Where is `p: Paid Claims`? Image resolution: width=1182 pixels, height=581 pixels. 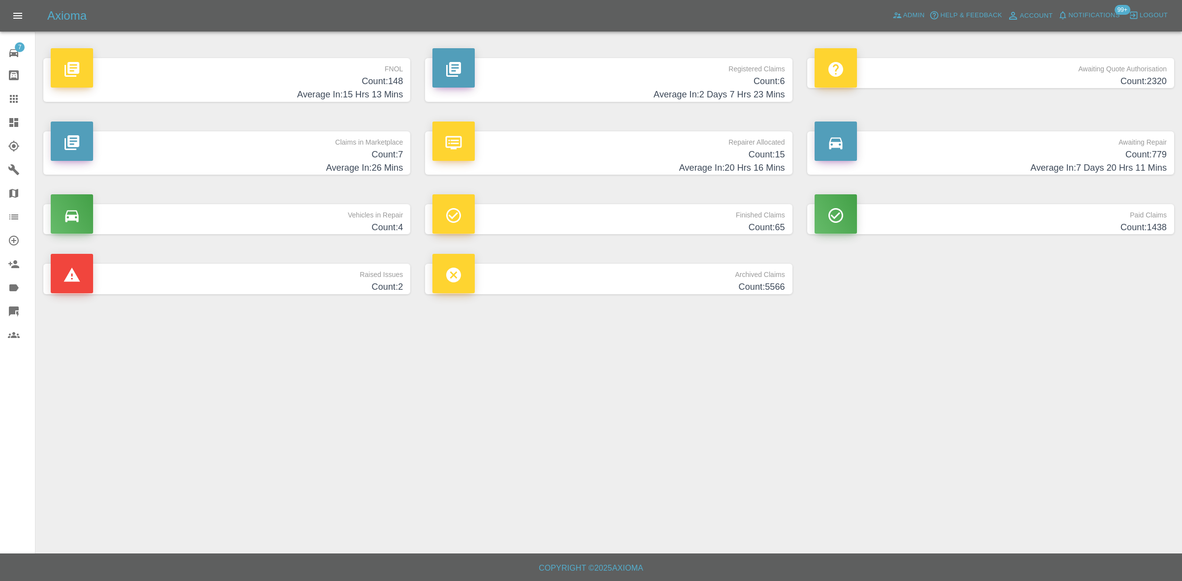
p: Paid Claims is located at coordinates (990, 213).